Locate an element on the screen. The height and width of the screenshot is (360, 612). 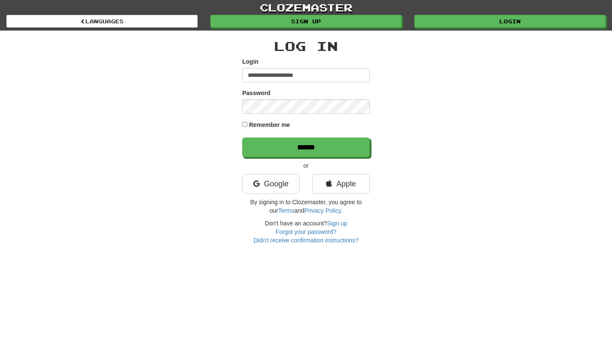
a: Privacy Policy is located at coordinates (322, 211).